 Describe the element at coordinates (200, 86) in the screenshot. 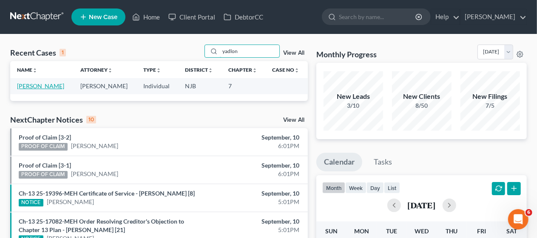

I see `td: NJB` at that location.